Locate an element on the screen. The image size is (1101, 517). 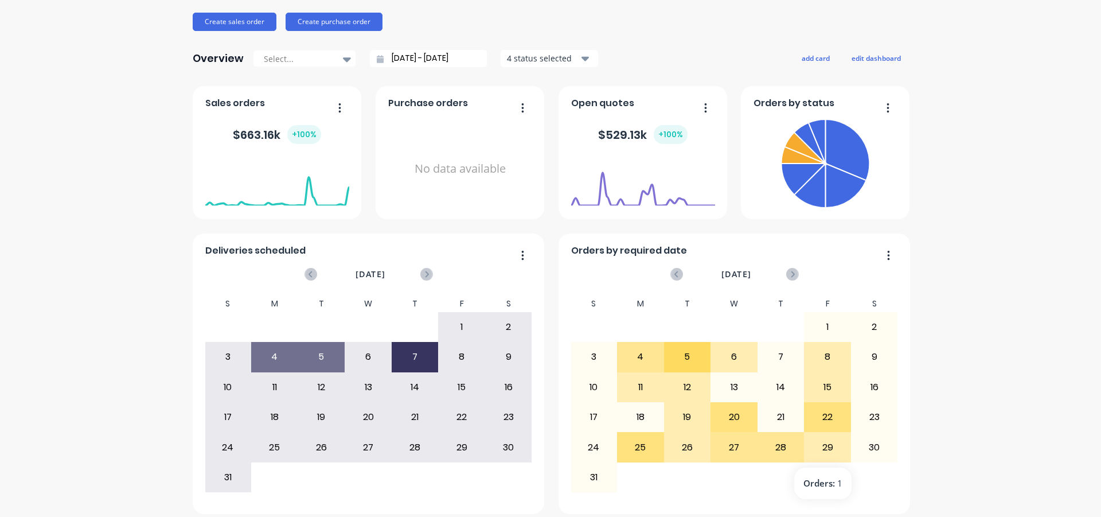
button: edit dashboard is located at coordinates (876, 58).